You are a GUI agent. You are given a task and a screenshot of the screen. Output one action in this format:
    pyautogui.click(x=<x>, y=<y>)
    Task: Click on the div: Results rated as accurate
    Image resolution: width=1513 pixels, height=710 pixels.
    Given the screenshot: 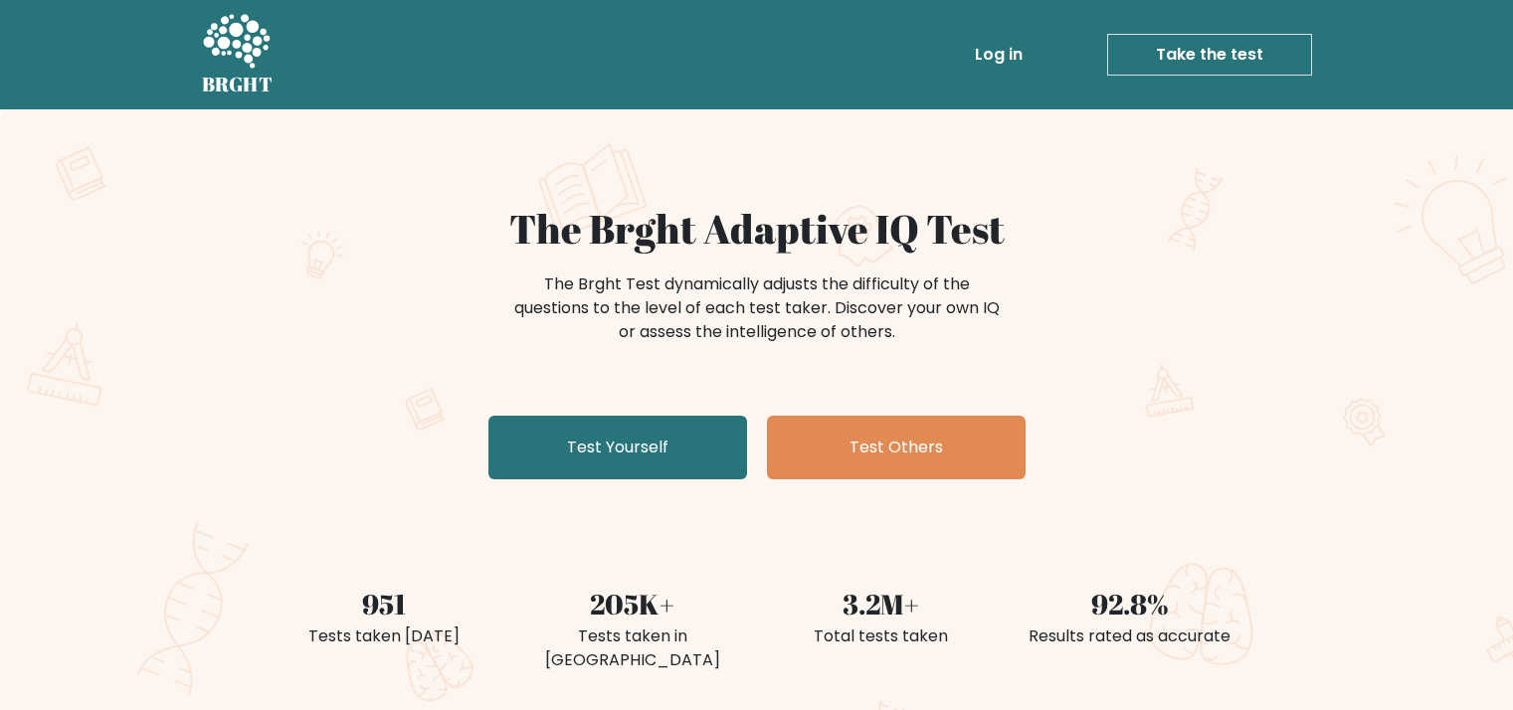 What is the action you would take?
    pyautogui.click(x=1130, y=637)
    